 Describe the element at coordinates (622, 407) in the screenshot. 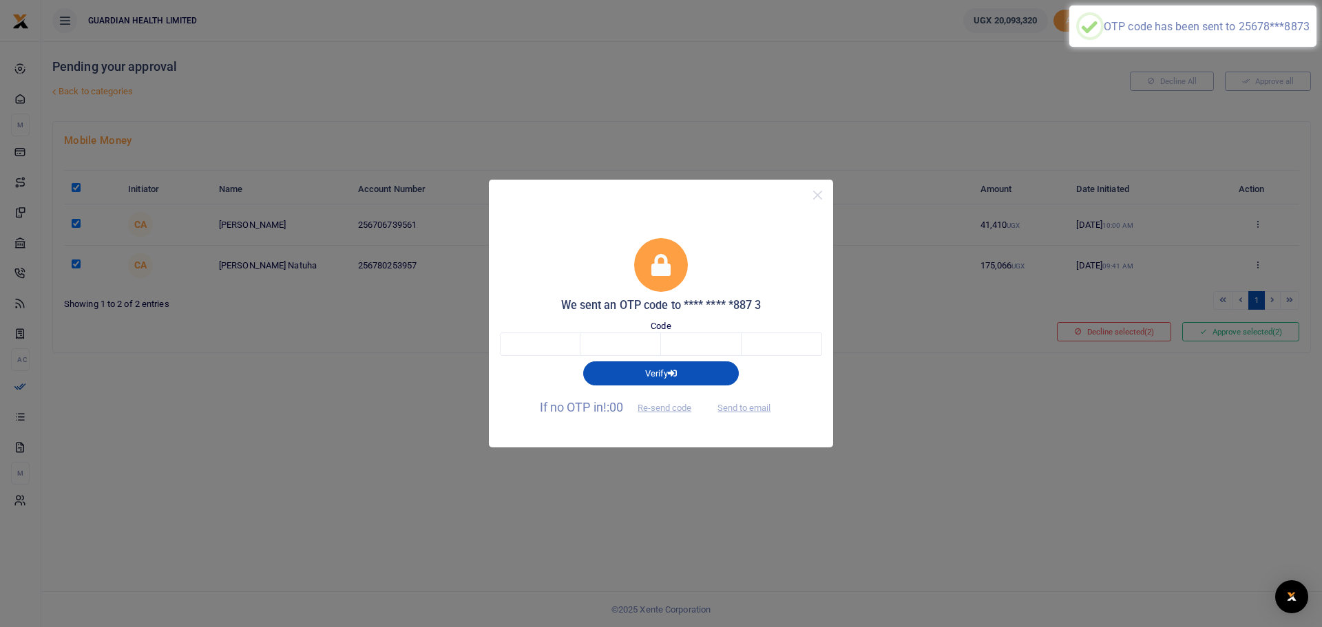

I see `span: If no OTP in` at that location.